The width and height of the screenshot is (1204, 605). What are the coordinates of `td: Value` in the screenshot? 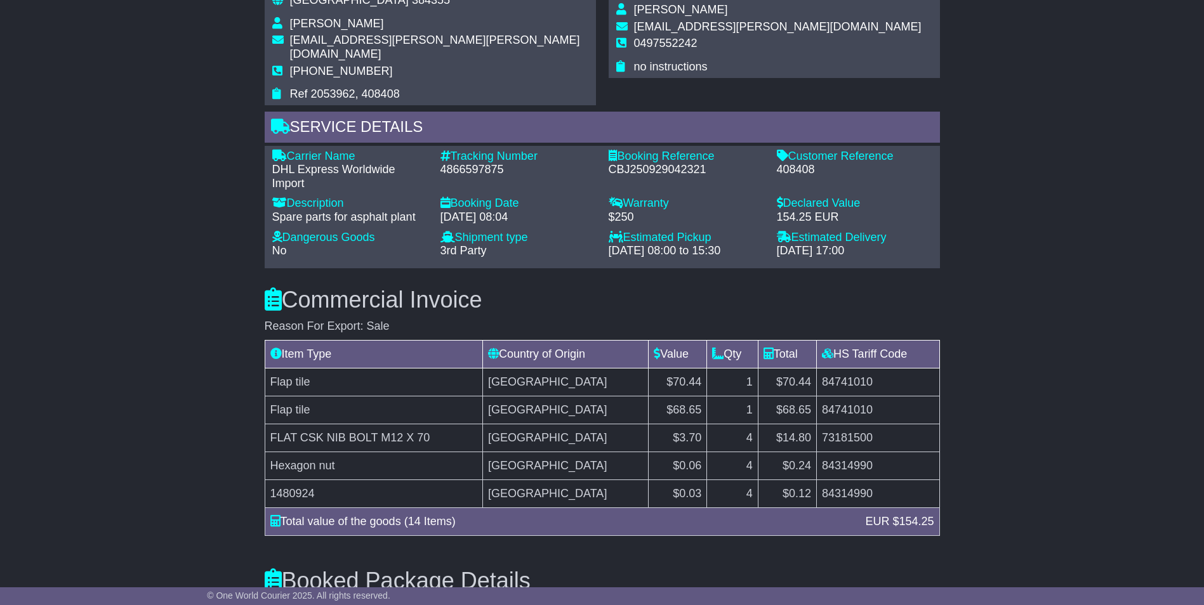 It's located at (678, 354).